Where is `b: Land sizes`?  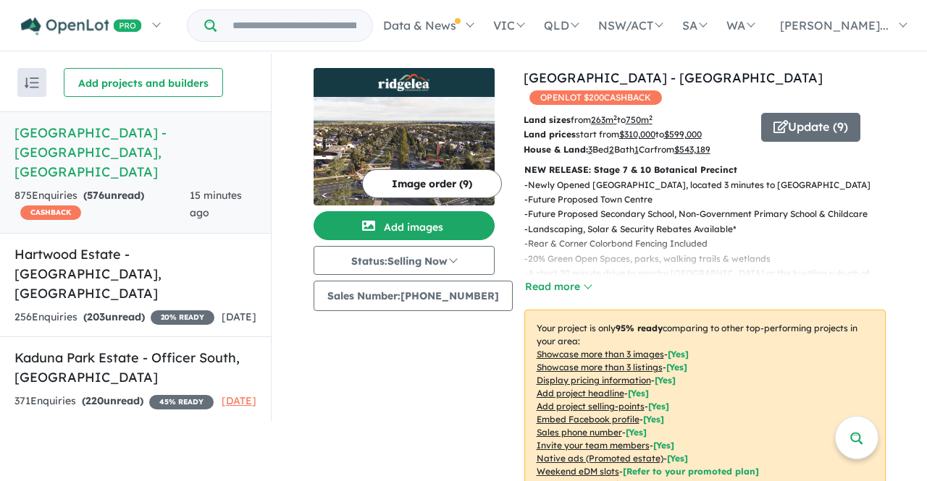
b: Land sizes is located at coordinates (547, 119).